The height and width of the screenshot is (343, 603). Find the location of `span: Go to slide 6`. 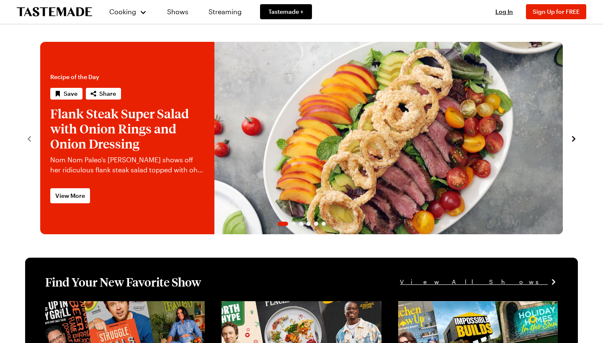

span: Go to slide 6 is located at coordinates (324, 224).